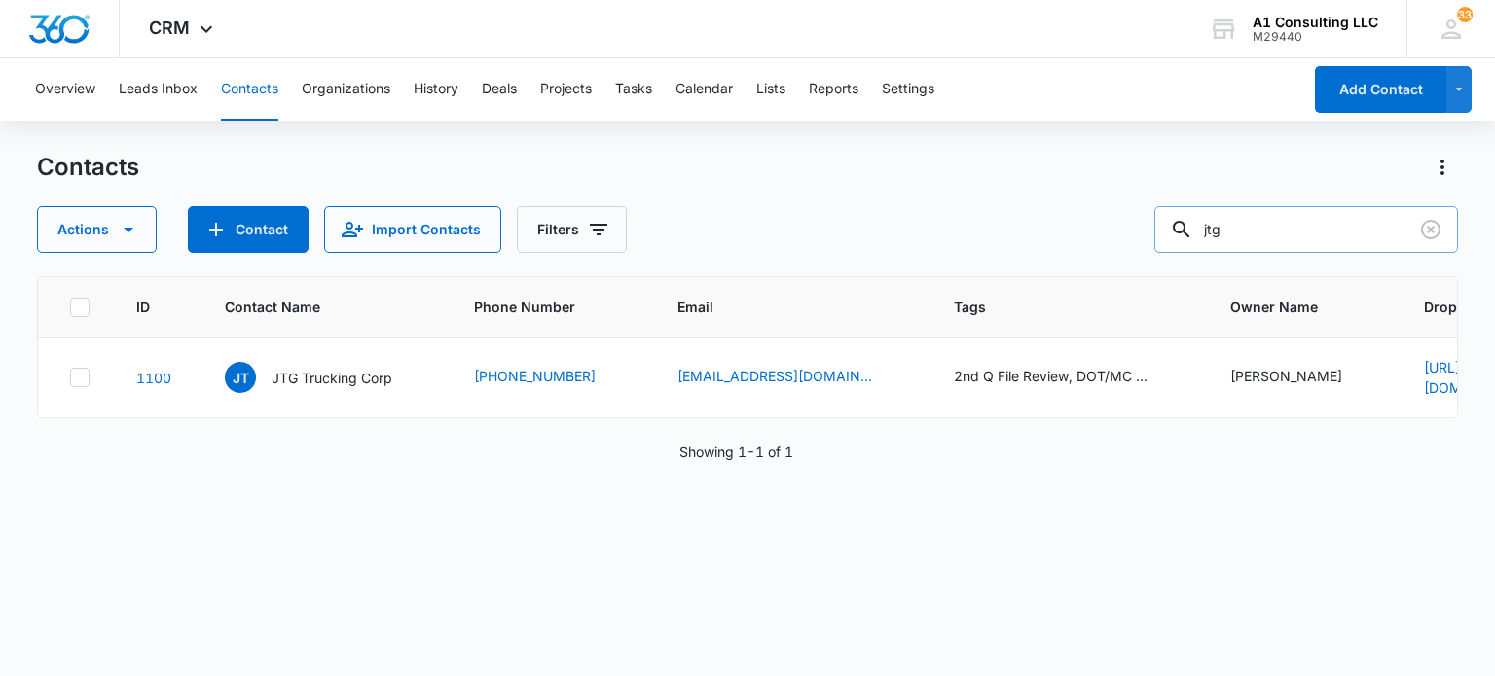 This screenshot has height=676, width=1495. I want to click on span: Tags, so click(1054, 307).